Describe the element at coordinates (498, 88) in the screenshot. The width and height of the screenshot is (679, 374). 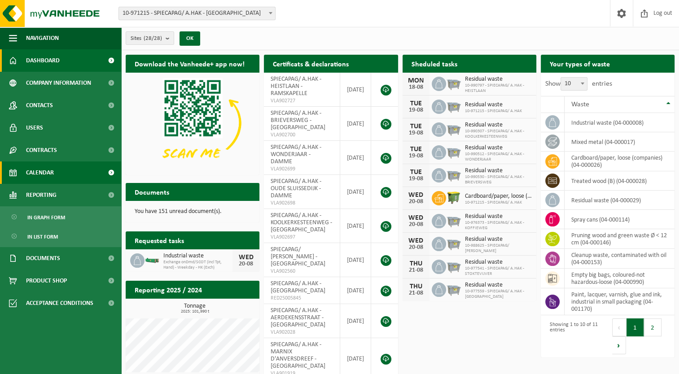
I see `span: 10-990797 - SPIECAPAG/ A.HAK - HEISTLAAN` at that location.